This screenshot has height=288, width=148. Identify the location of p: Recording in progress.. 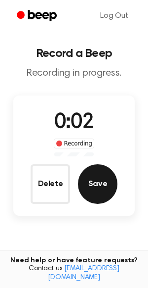
(74, 73).